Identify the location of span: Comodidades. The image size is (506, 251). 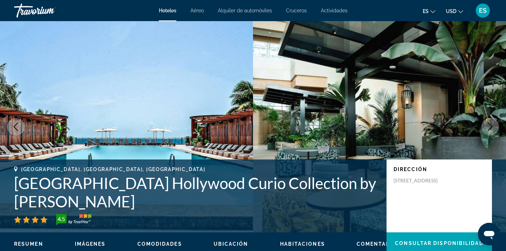
(160, 243).